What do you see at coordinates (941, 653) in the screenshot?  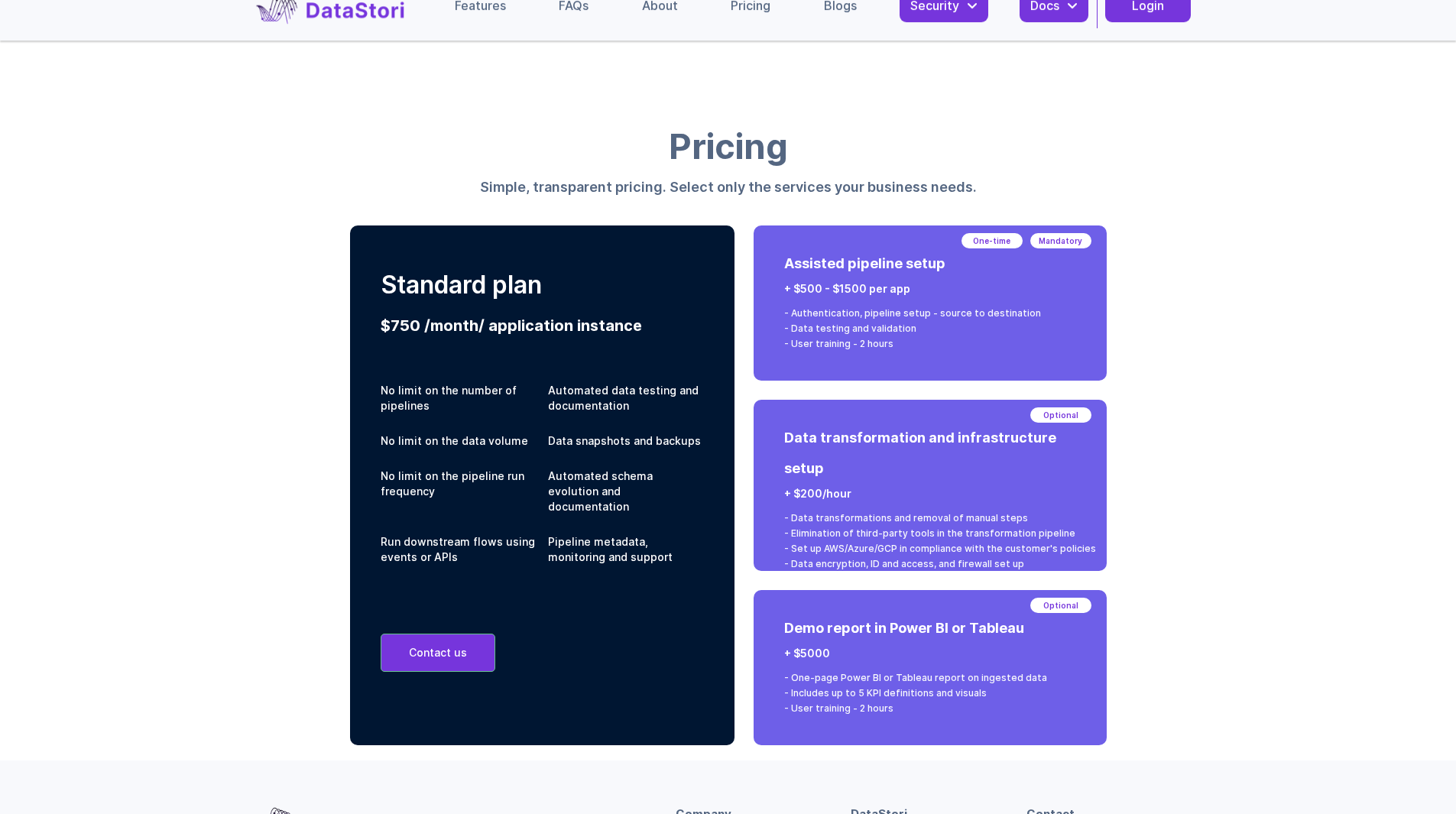 I see `h2: + $5000` at bounding box center [941, 653].